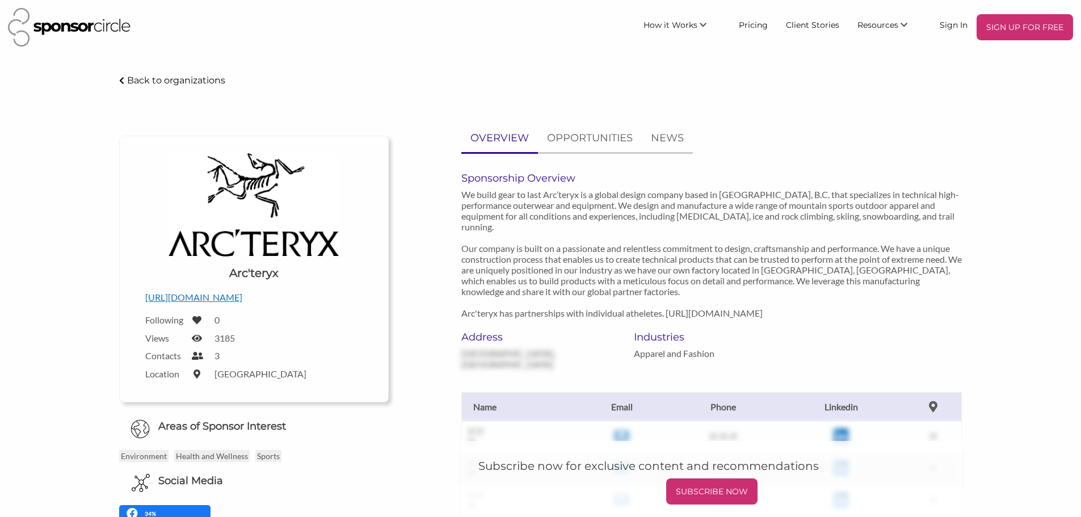 Image resolution: width=1081 pixels, height=517 pixels. What do you see at coordinates (711, 353) in the screenshot?
I see `p: Apparel and Fashion` at bounding box center [711, 353].